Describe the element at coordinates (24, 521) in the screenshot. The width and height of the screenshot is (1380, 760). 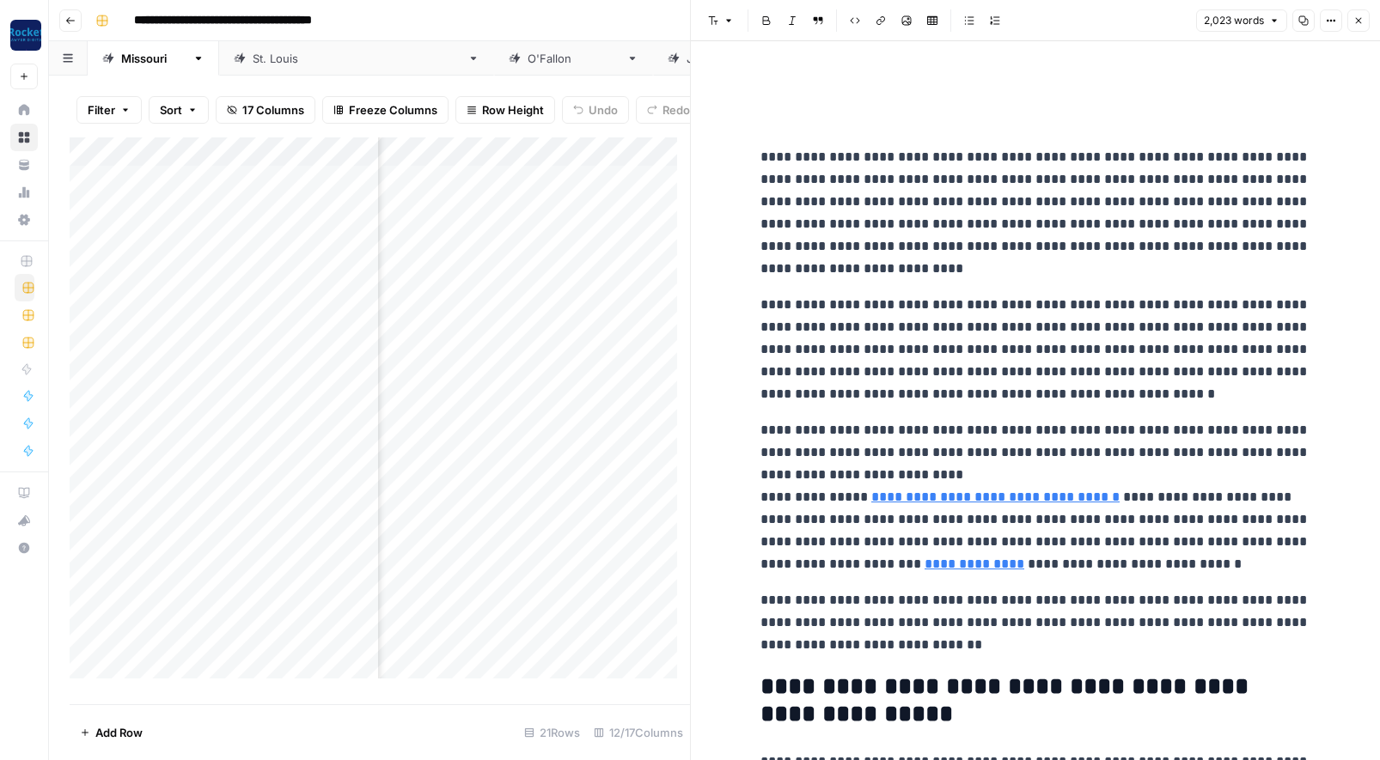
I see `div: What's new?` at that location.